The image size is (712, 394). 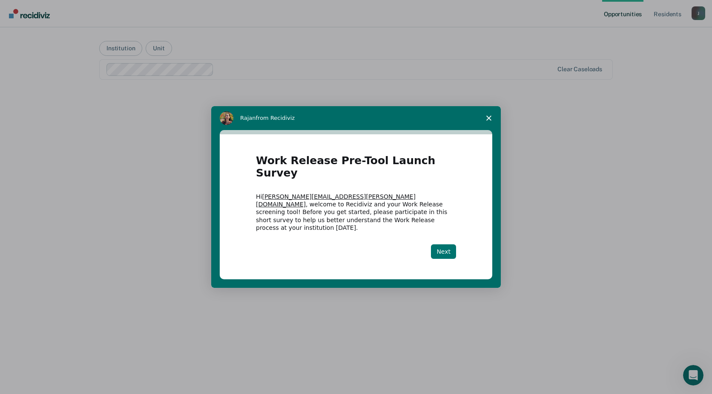 What do you see at coordinates (227, 118) in the screenshot?
I see `img: Profile image for Rajan` at bounding box center [227, 118].